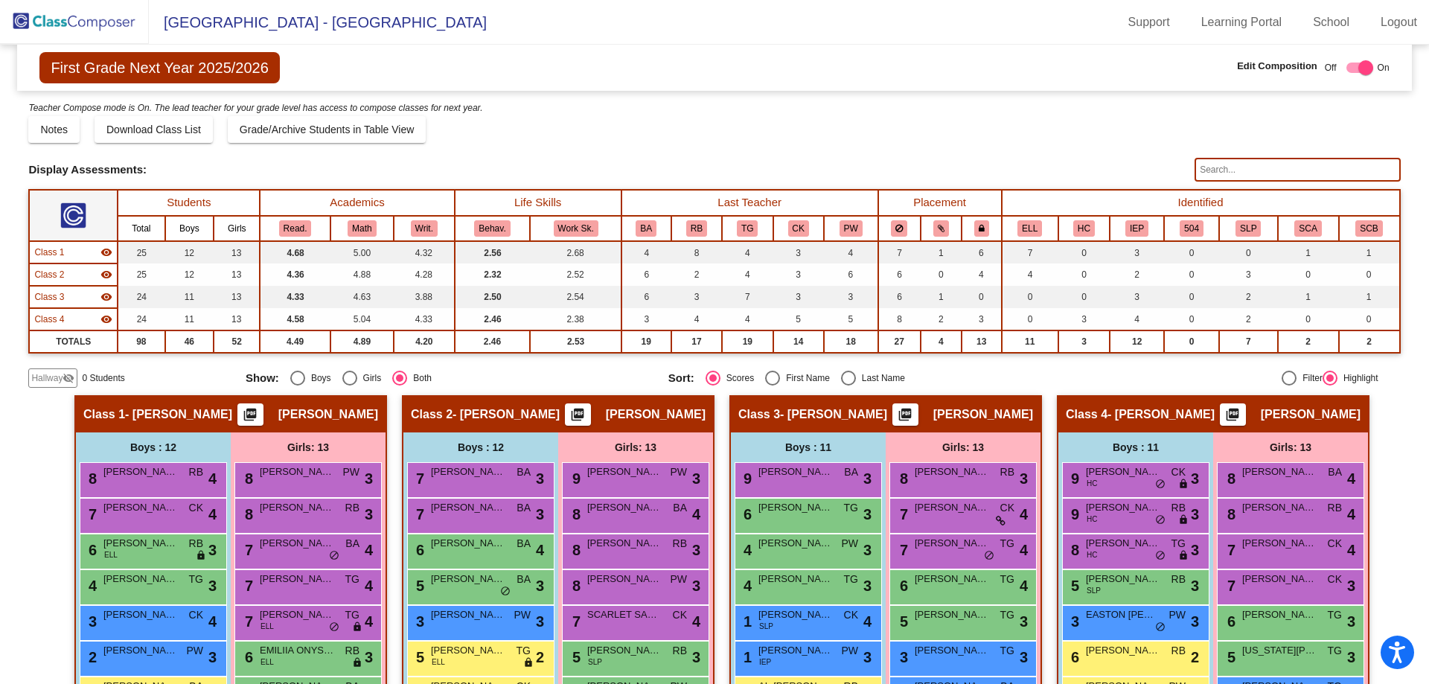 Image resolution: width=1429 pixels, height=684 pixels. I want to click on button: Download Class List, so click(153, 129).